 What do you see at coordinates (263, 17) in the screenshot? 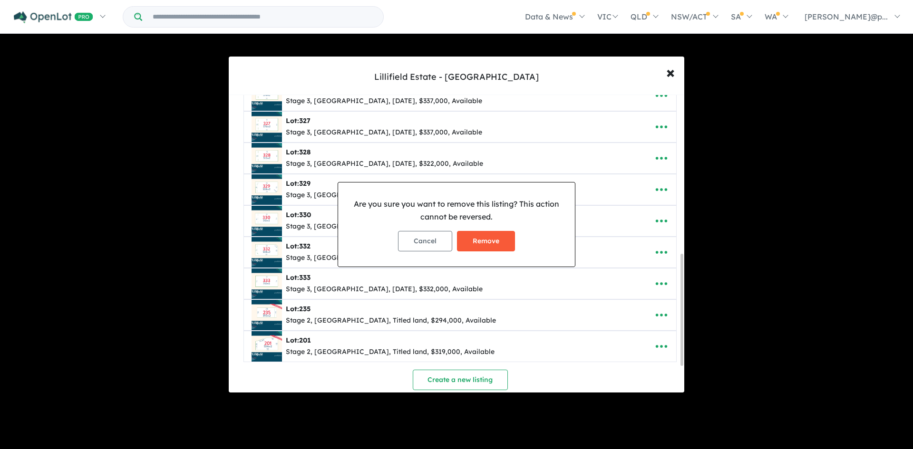
I see `input: Try estate name, suburb, builder or developer` at bounding box center [263, 17].